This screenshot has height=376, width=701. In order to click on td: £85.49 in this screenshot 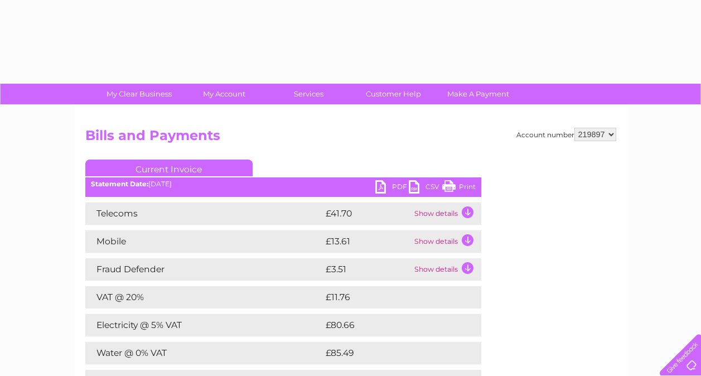, I will do `click(391, 353)`.